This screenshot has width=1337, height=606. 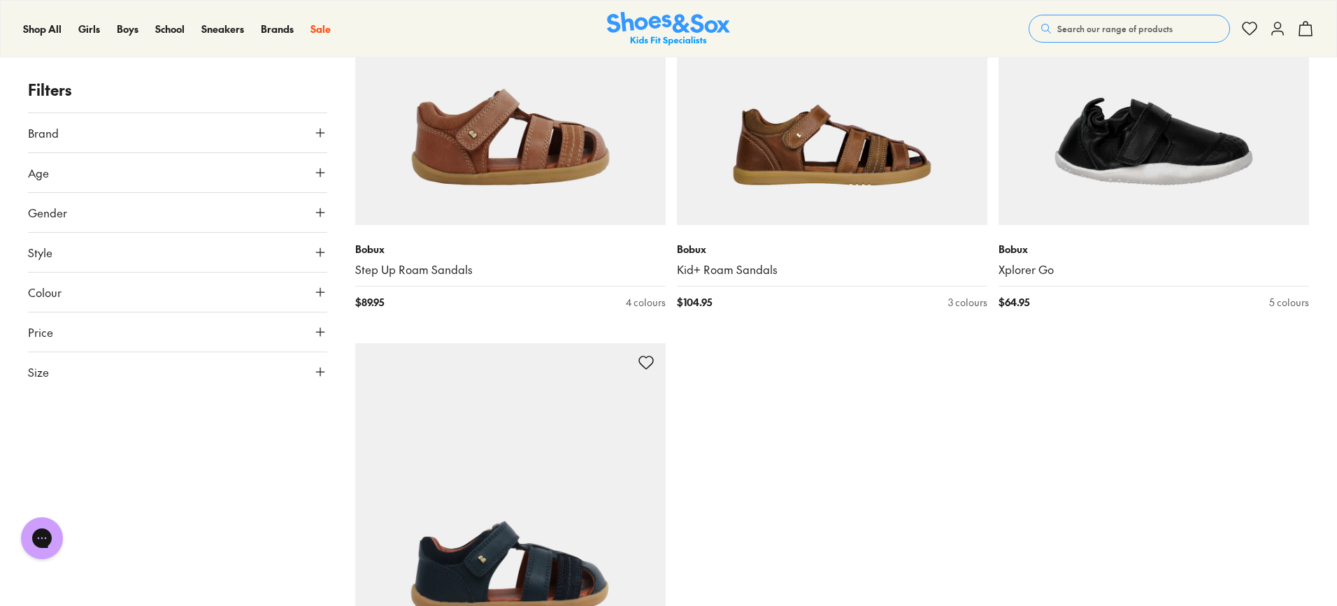 What do you see at coordinates (178, 90) in the screenshot?
I see `p: Filters` at bounding box center [178, 90].